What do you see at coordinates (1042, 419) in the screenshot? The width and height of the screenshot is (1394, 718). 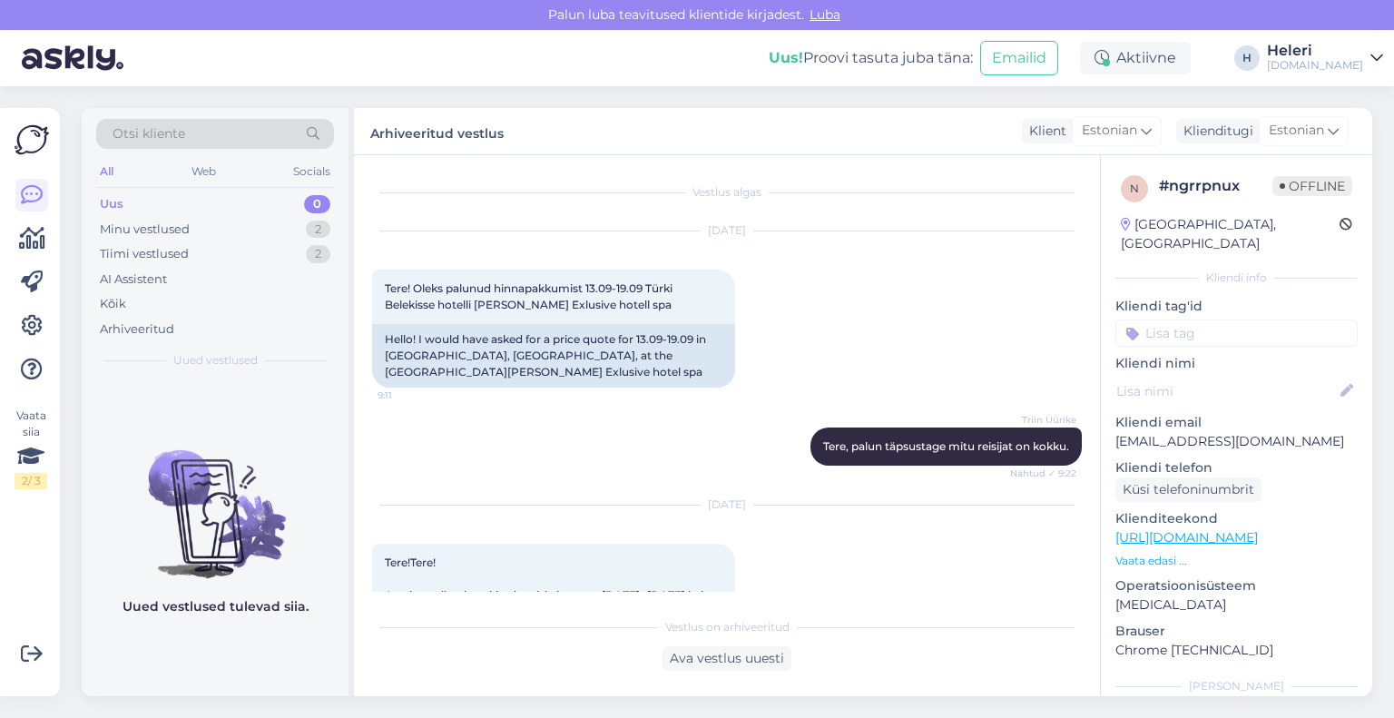 I see `span: Triin Üürike` at bounding box center [1042, 419].